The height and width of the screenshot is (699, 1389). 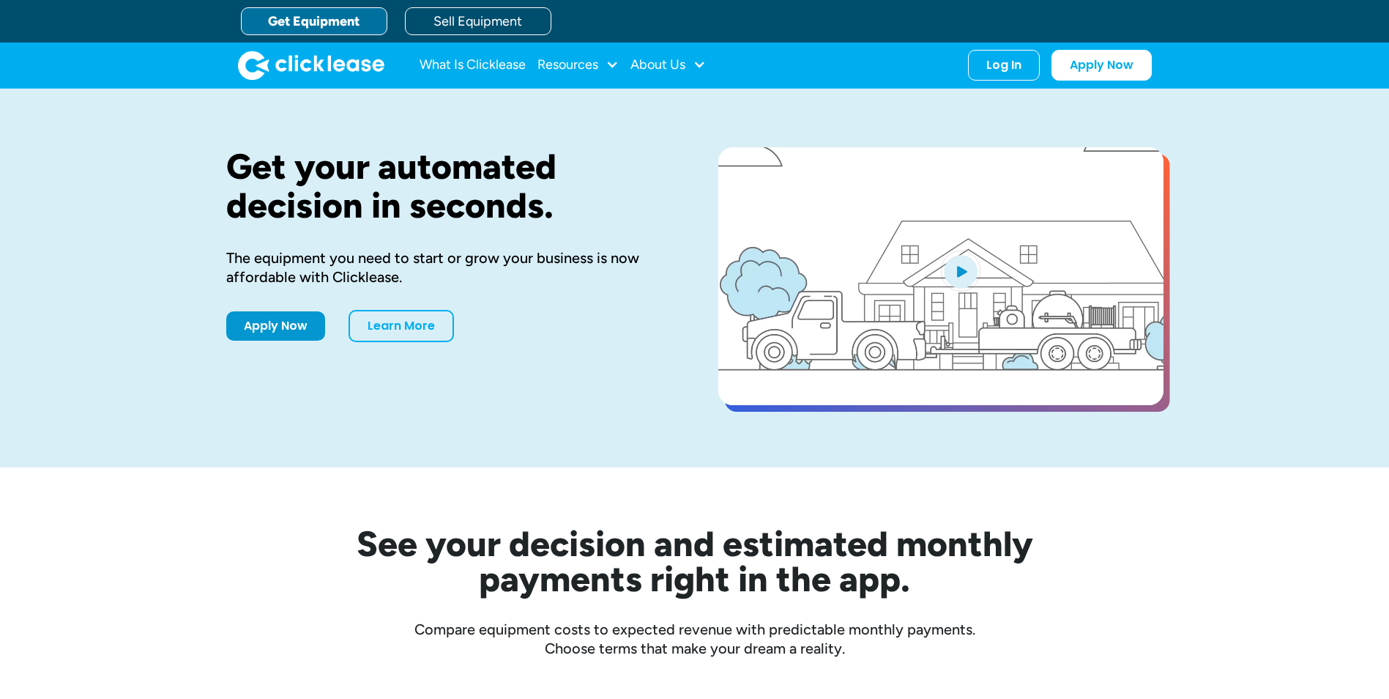 I want to click on div: About Us, so click(x=668, y=65).